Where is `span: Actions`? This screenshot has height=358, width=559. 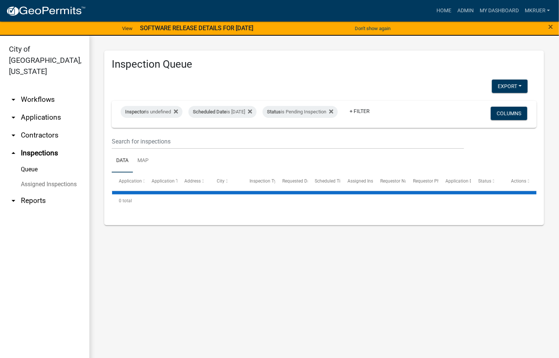
span: Actions is located at coordinates (518, 181).